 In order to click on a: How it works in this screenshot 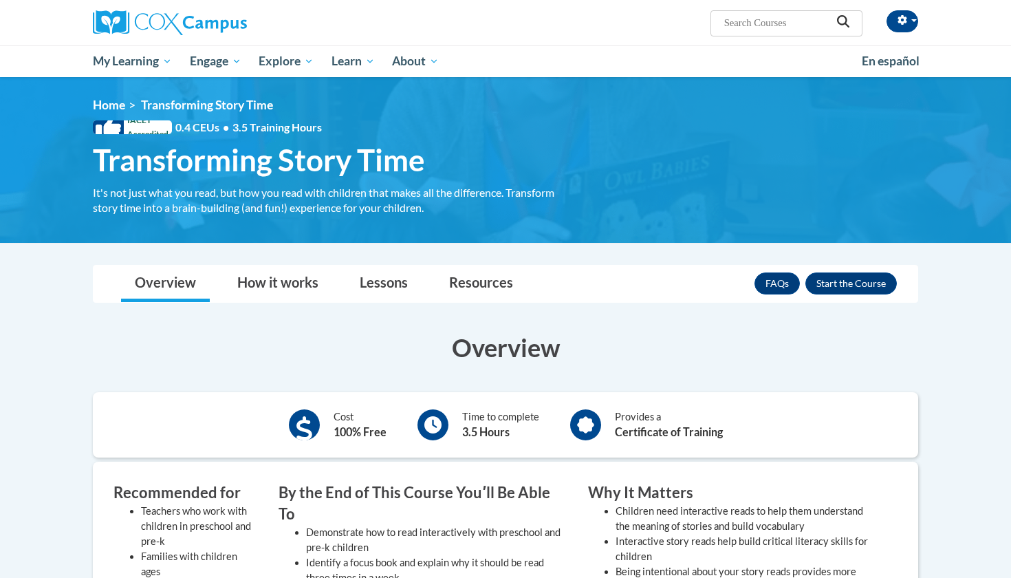, I will do `click(278, 283)`.